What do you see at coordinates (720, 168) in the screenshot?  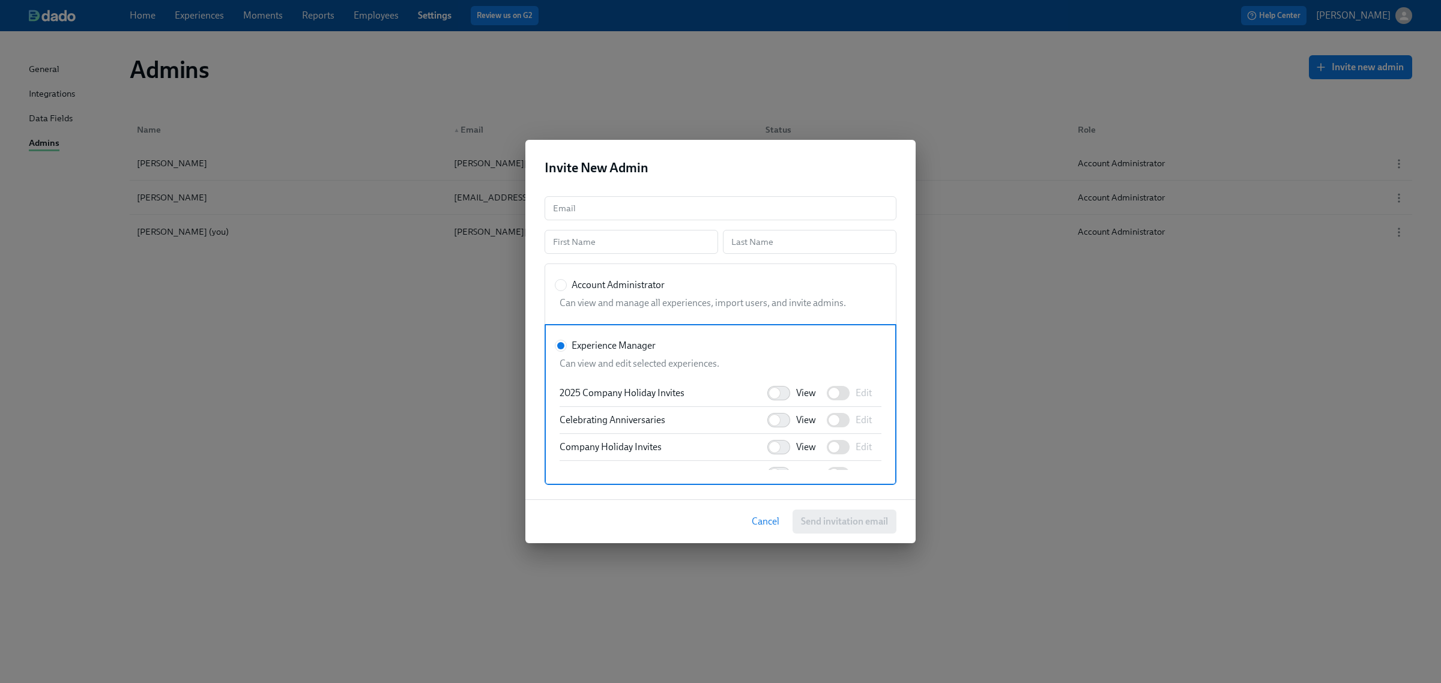 I see `h2: Invite New Admin` at bounding box center [720, 168].